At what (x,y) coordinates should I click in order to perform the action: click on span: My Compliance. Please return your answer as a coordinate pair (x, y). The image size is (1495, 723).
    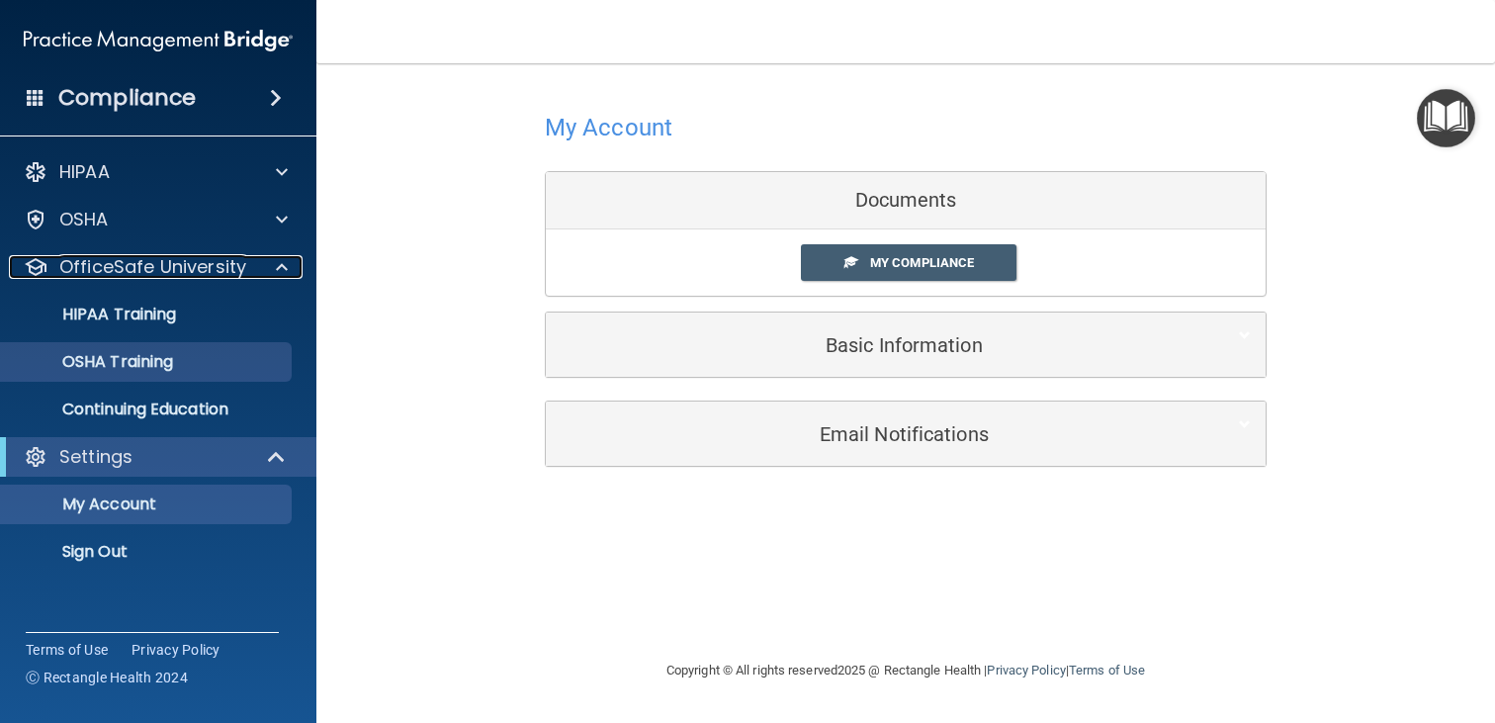
    Looking at the image, I should click on (922, 262).